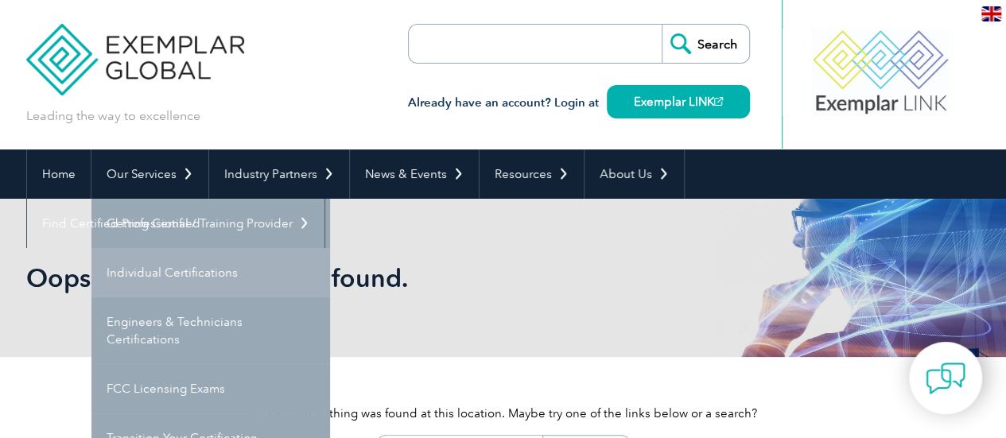 Image resolution: width=1006 pixels, height=438 pixels. What do you see at coordinates (332, 277) in the screenshot?
I see `h1: Oops! That page can't be found.` at bounding box center [332, 277].